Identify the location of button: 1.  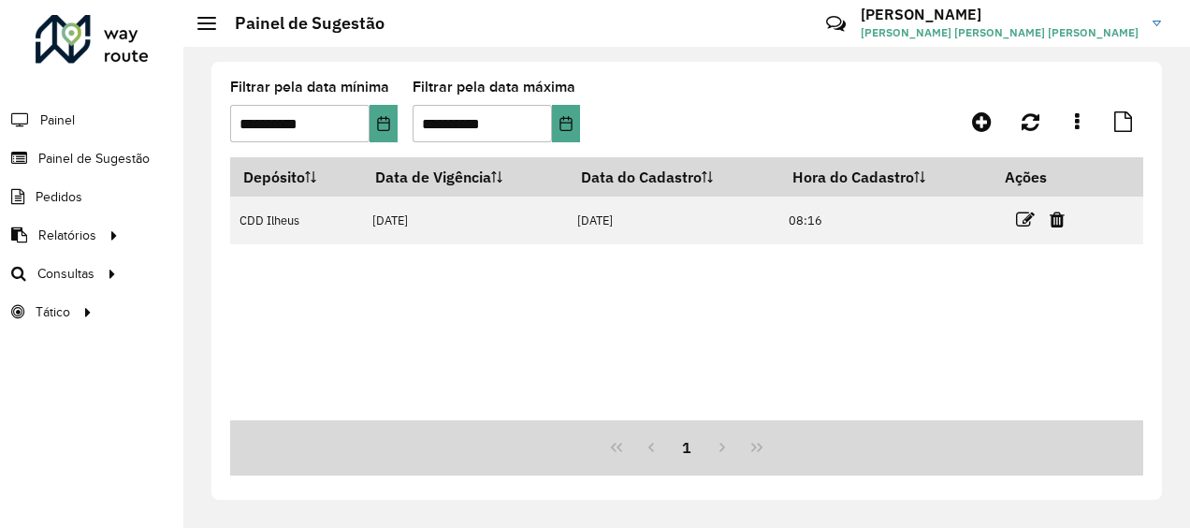
(687, 447).